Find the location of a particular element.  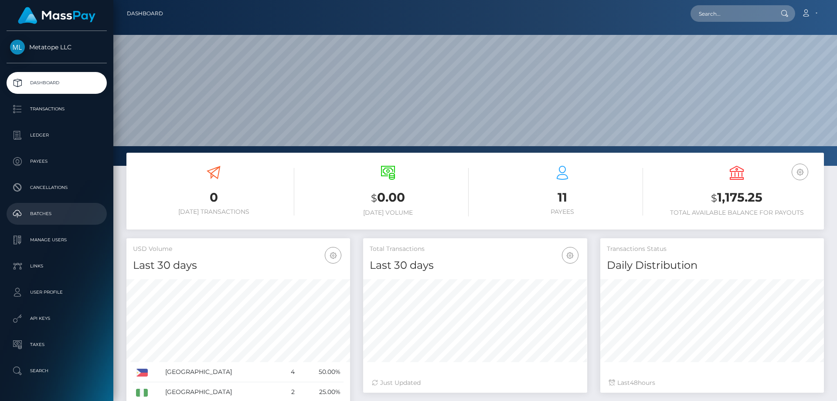

h6: Payees is located at coordinates (563, 212).